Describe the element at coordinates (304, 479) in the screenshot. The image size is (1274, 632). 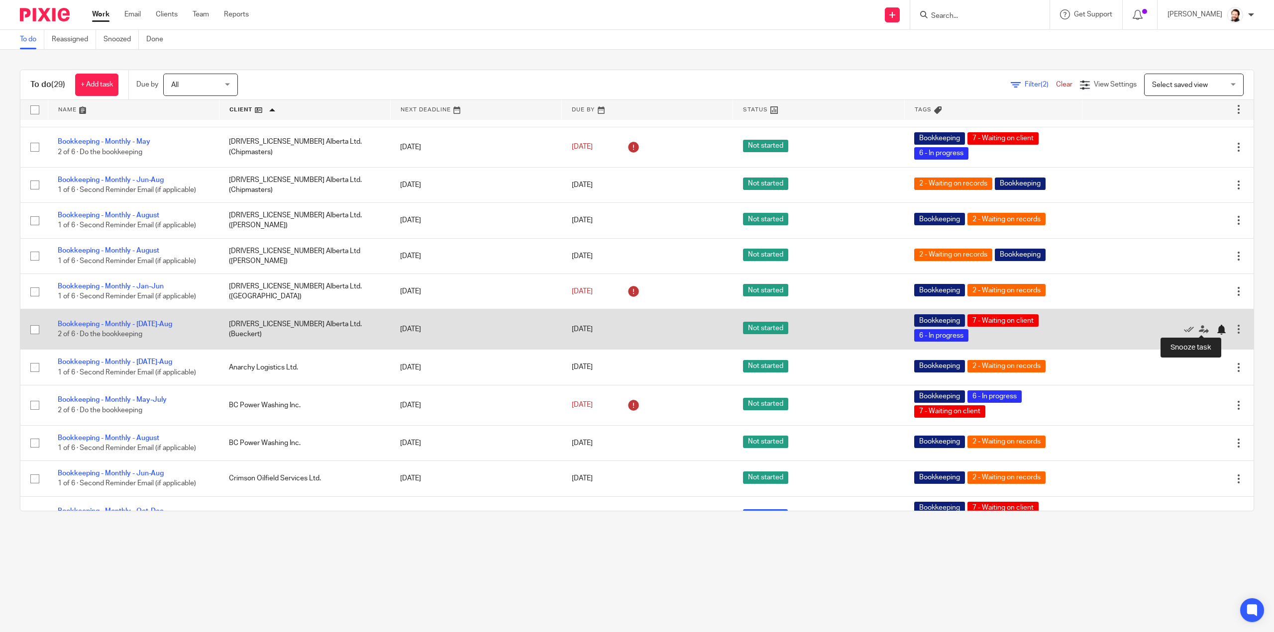
I see `td: Crimson Oilfield Services Ltd.` at that location.